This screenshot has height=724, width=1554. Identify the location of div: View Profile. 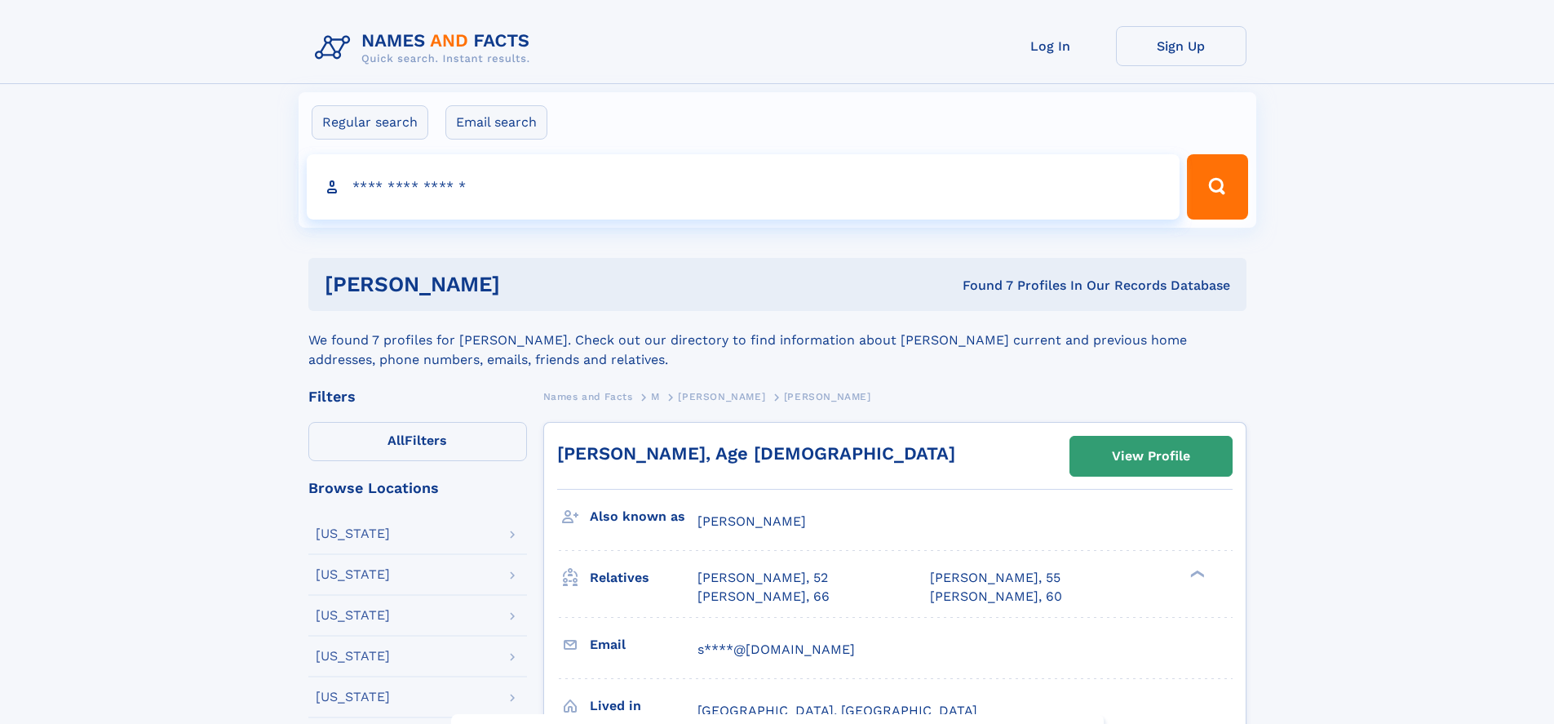
(1151, 456).